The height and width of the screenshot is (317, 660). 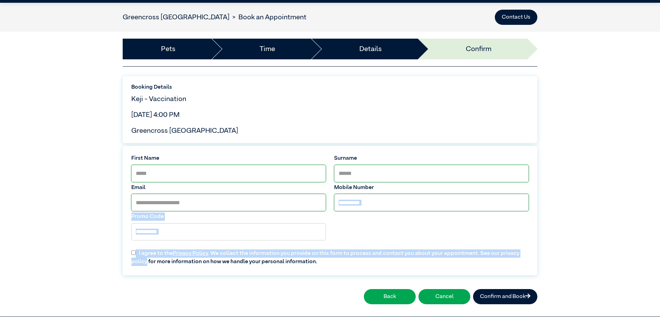 I want to click on label: Mobile Number, so click(x=431, y=188).